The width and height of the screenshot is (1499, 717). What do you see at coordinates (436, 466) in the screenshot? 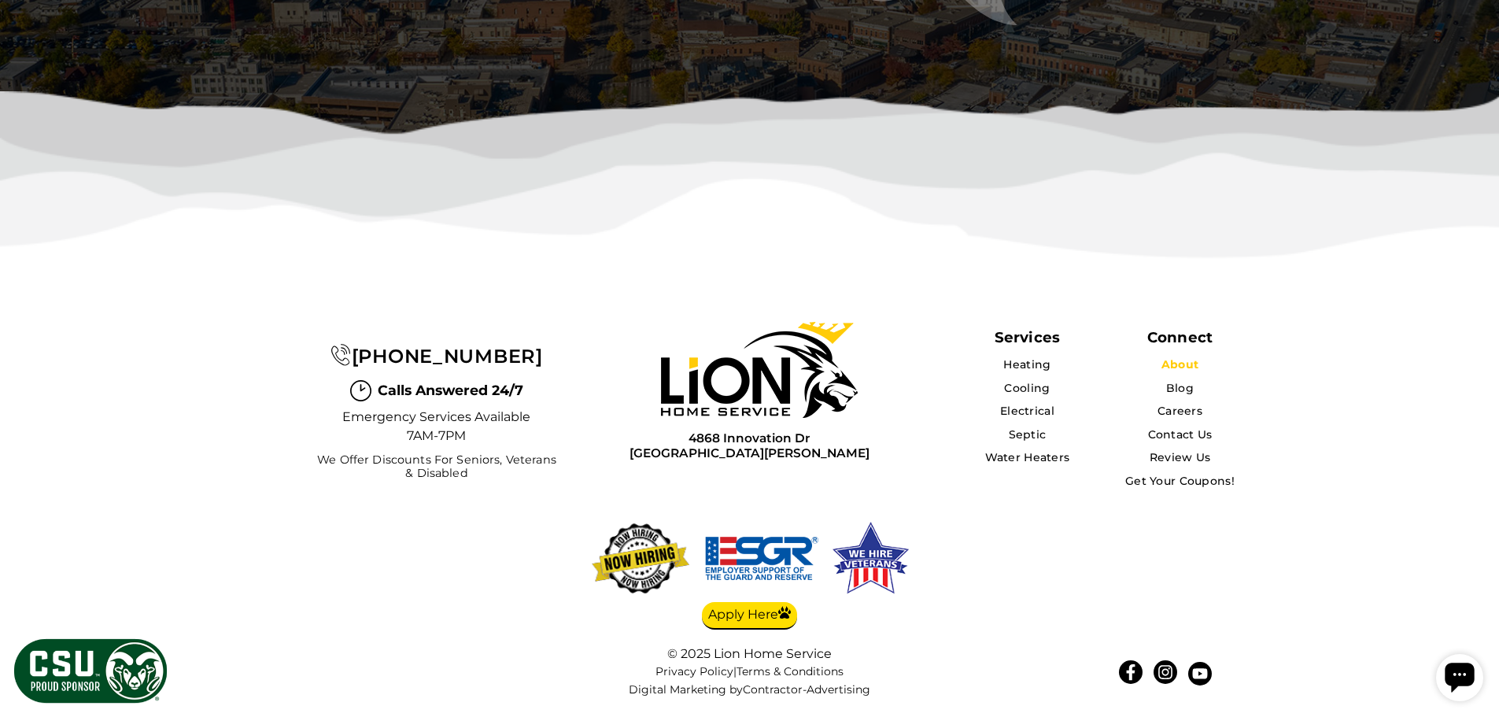
I see `span: We Offer Discounts for Seniors, Veterans & Disabled` at bounding box center [436, 466].